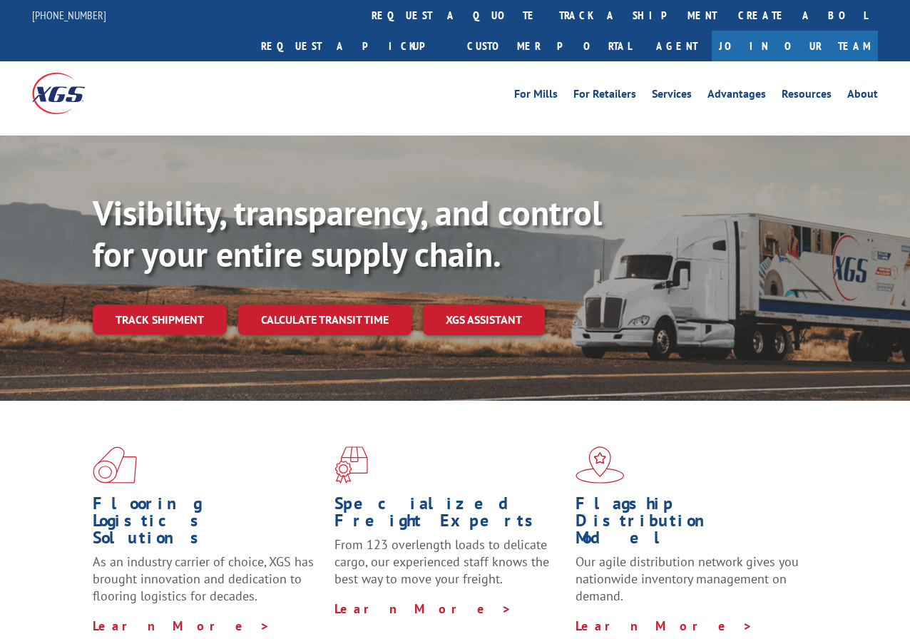  Describe the element at coordinates (600, 465) in the screenshot. I see `img: xgs-icon-flagship-distribution-model-red` at that location.